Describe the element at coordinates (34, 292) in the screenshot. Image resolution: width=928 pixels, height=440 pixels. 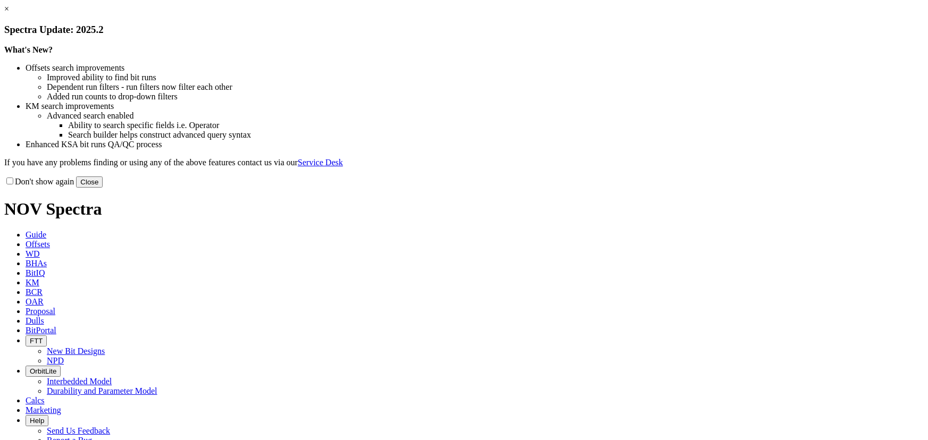
I see `span: BCR` at that location.